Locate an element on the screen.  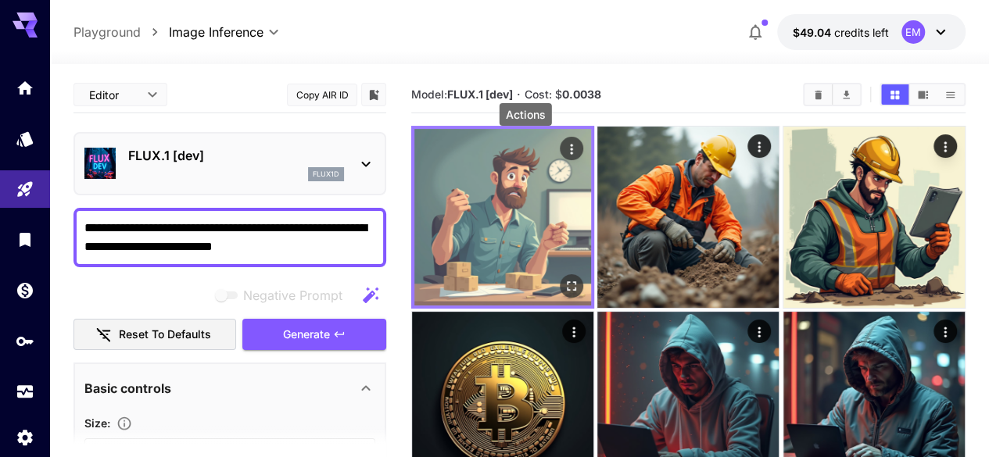
p: Basic controls is located at coordinates (127, 389).